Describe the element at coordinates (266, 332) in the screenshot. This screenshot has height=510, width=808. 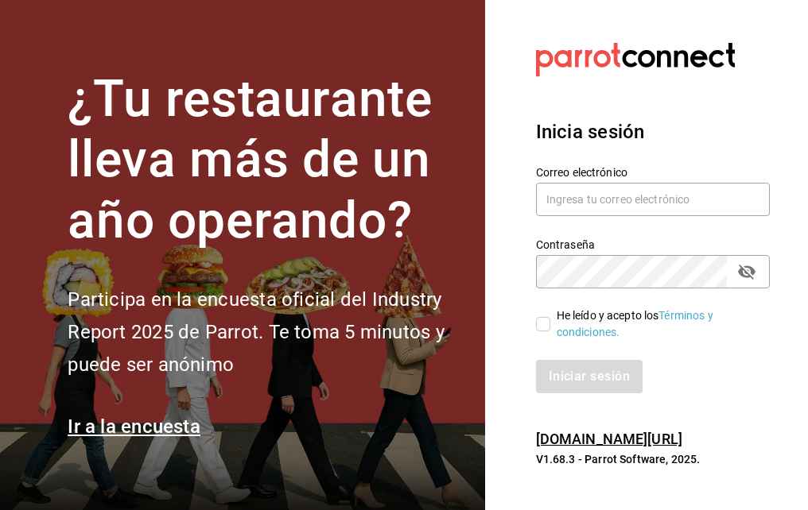
I see `h2: Participa en la encuesta oficial del Industry Report 2025 de Parrot. Te toma 5 minutos y puede se...` at that location.